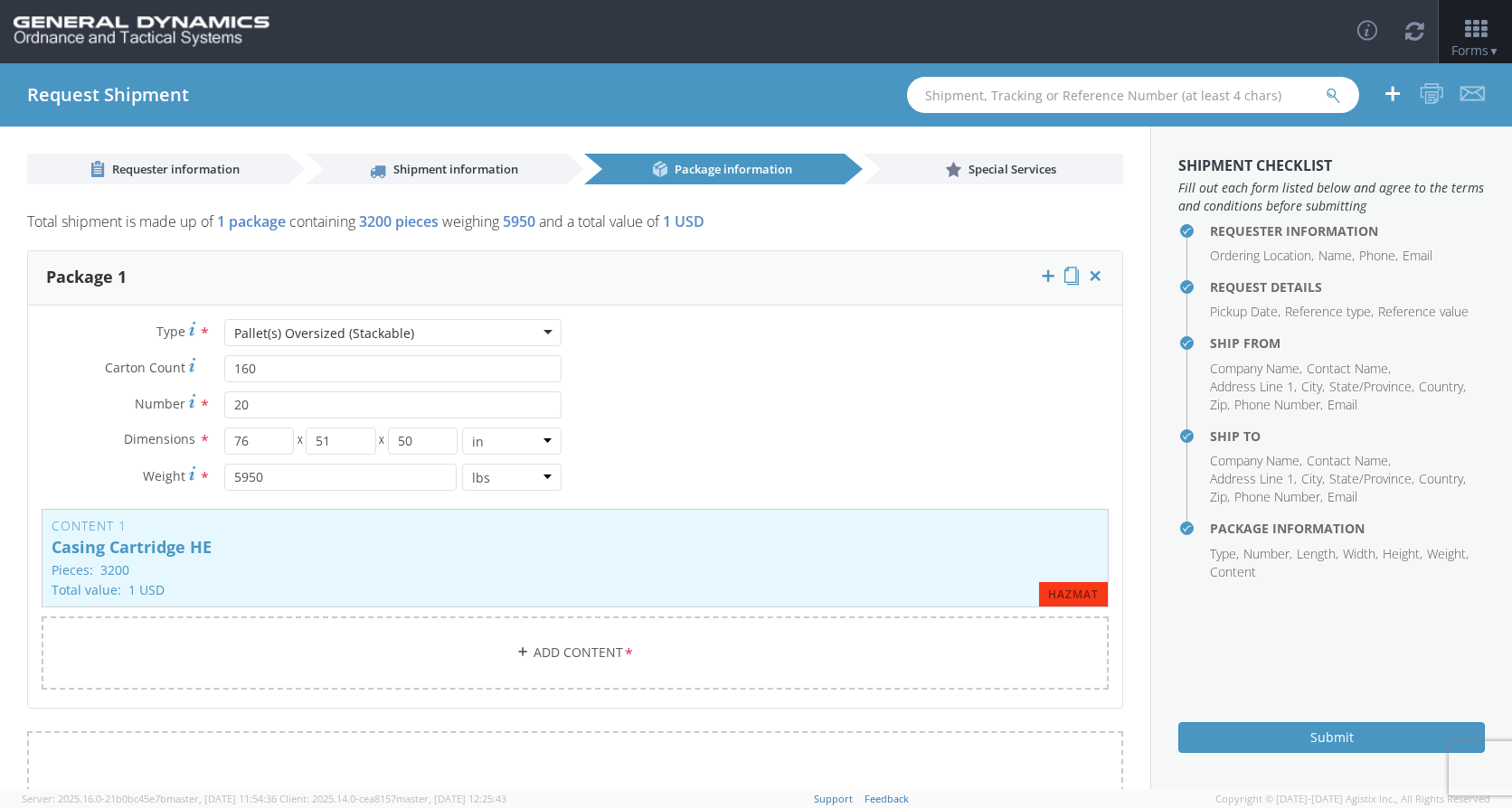 The width and height of the screenshot is (1512, 808). I want to click on a: Add Content, so click(575, 652).